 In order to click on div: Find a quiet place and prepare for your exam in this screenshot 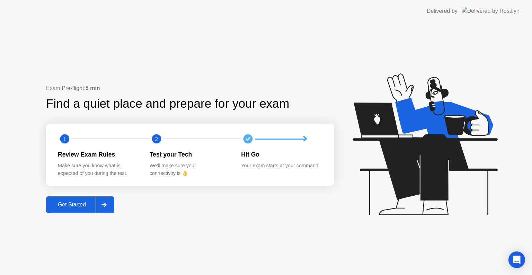, I will do `click(168, 104)`.